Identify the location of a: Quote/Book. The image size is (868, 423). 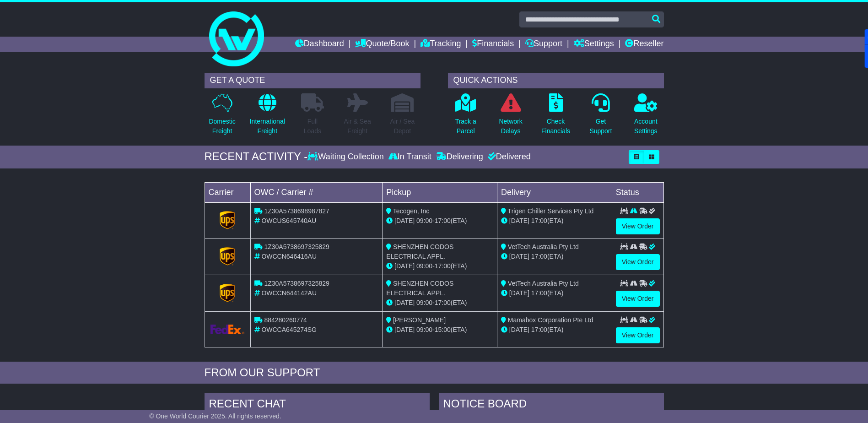
(382, 44).